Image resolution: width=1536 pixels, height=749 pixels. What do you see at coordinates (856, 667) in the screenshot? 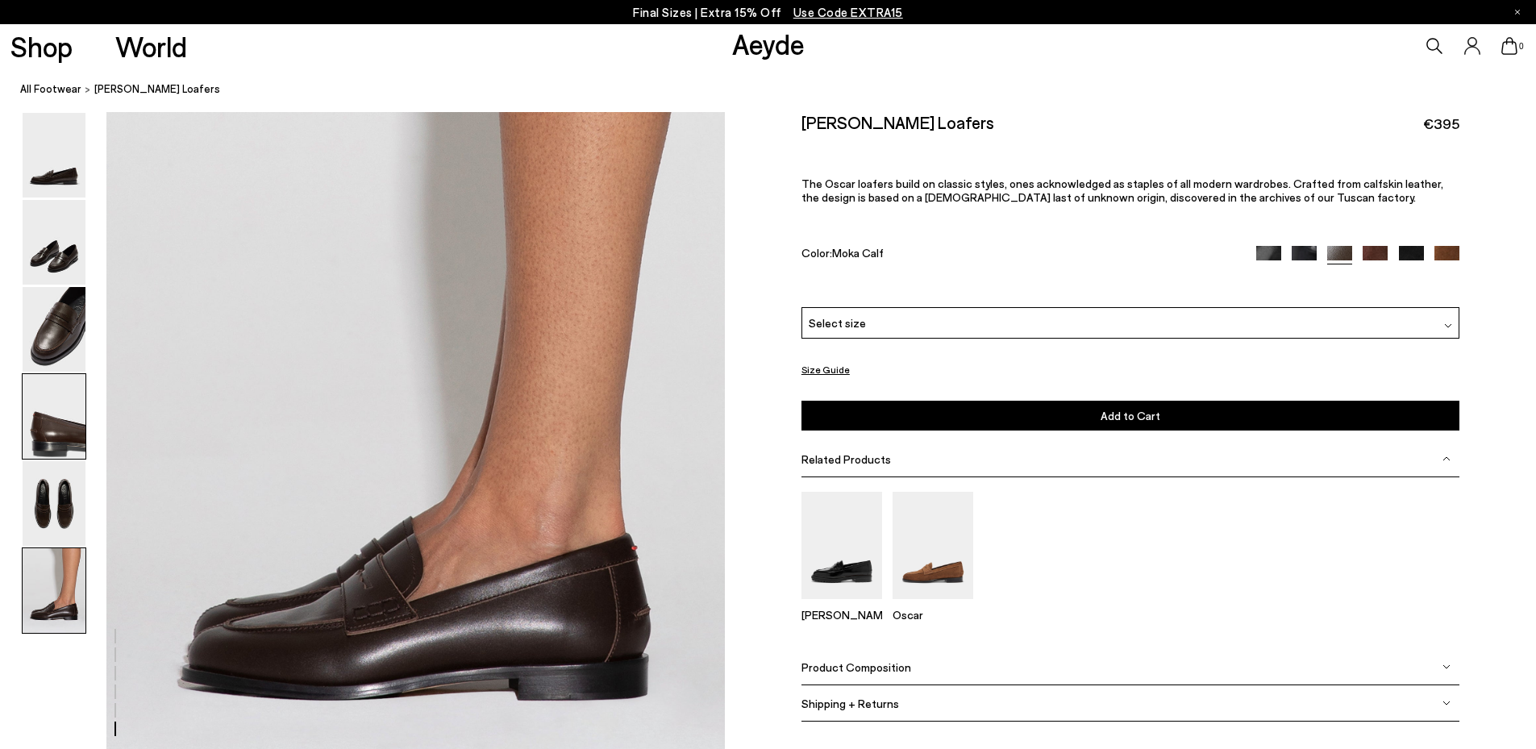
I see `span: Product Composition` at bounding box center [856, 667].